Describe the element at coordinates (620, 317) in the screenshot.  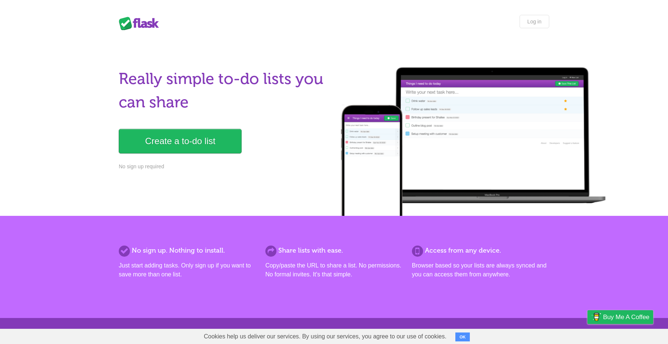
I see `a: Buy me a coffee` at that location.